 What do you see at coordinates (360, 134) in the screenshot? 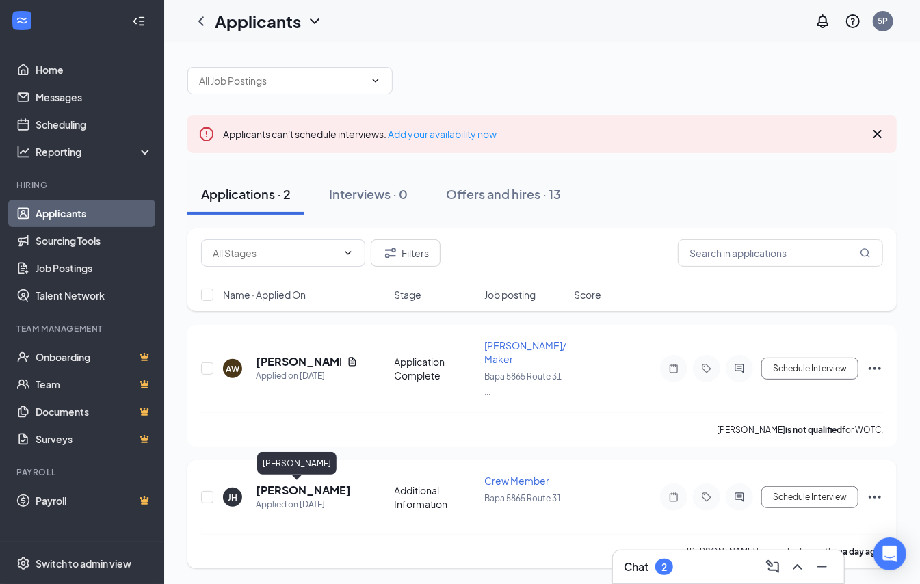
I see `span: Applicants can't schedule interviews.` at bounding box center [360, 134].